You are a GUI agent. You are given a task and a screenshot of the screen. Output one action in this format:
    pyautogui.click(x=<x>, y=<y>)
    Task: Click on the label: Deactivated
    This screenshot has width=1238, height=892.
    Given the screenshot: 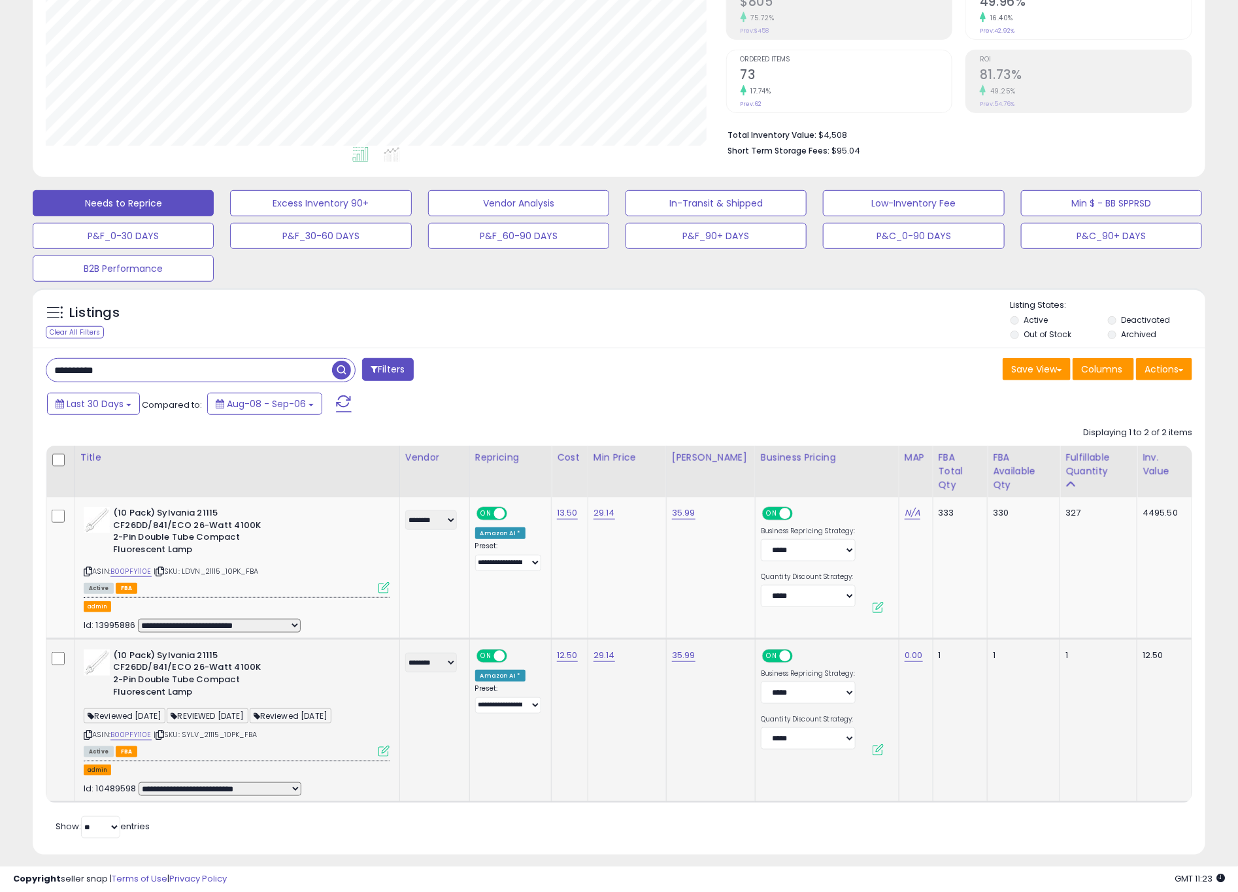 What is the action you would take?
    pyautogui.click(x=1145, y=320)
    